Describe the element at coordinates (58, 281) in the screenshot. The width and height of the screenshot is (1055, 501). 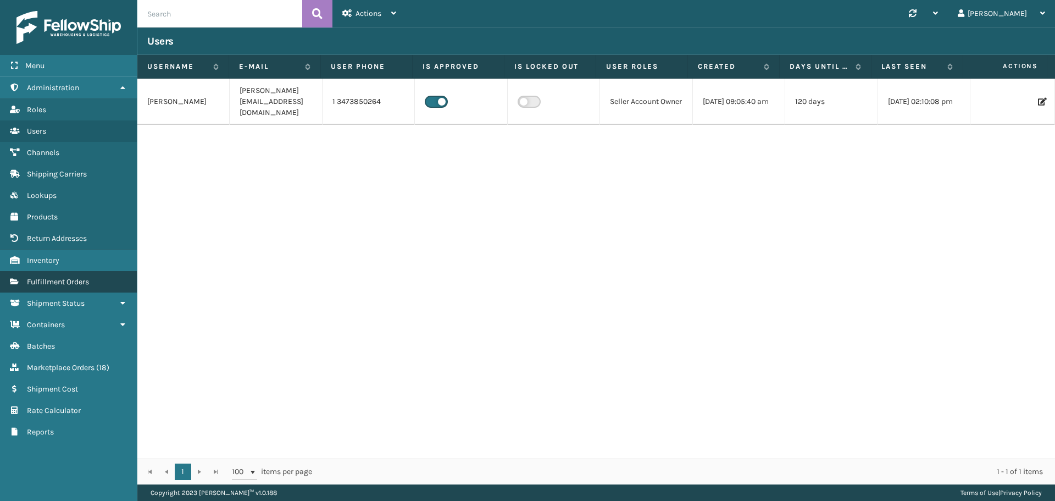
I see `span: Fulfillment Orders` at that location.